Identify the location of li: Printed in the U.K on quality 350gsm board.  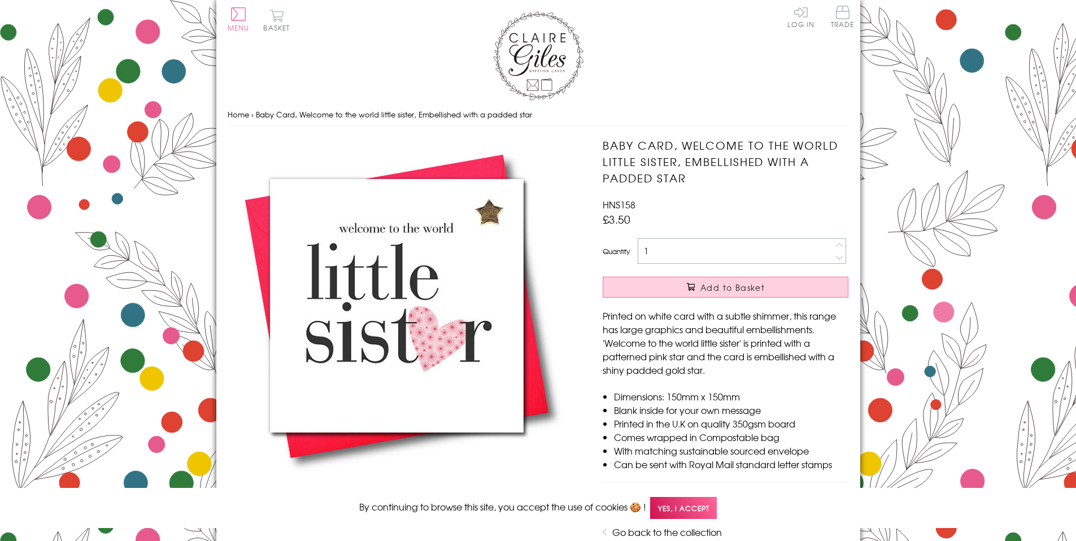
(731, 424).